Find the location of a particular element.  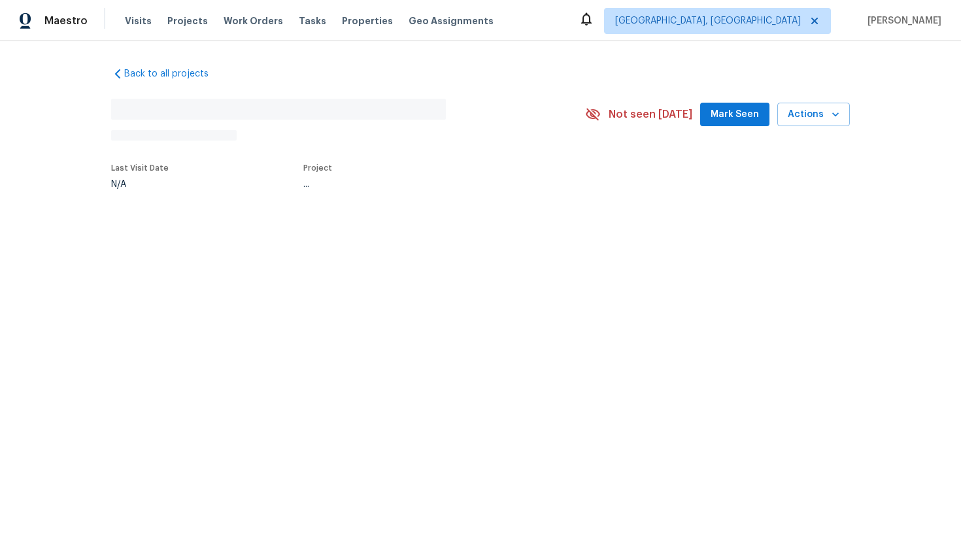

button: Actions is located at coordinates (813, 114).